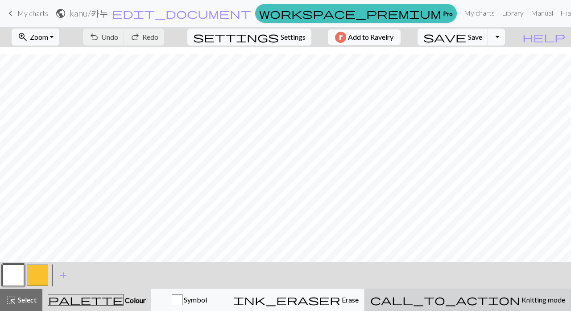 Image resolution: width=571 pixels, height=311 pixels. Describe the element at coordinates (236, 37) in the screenshot. I see `span: settings` at that location.